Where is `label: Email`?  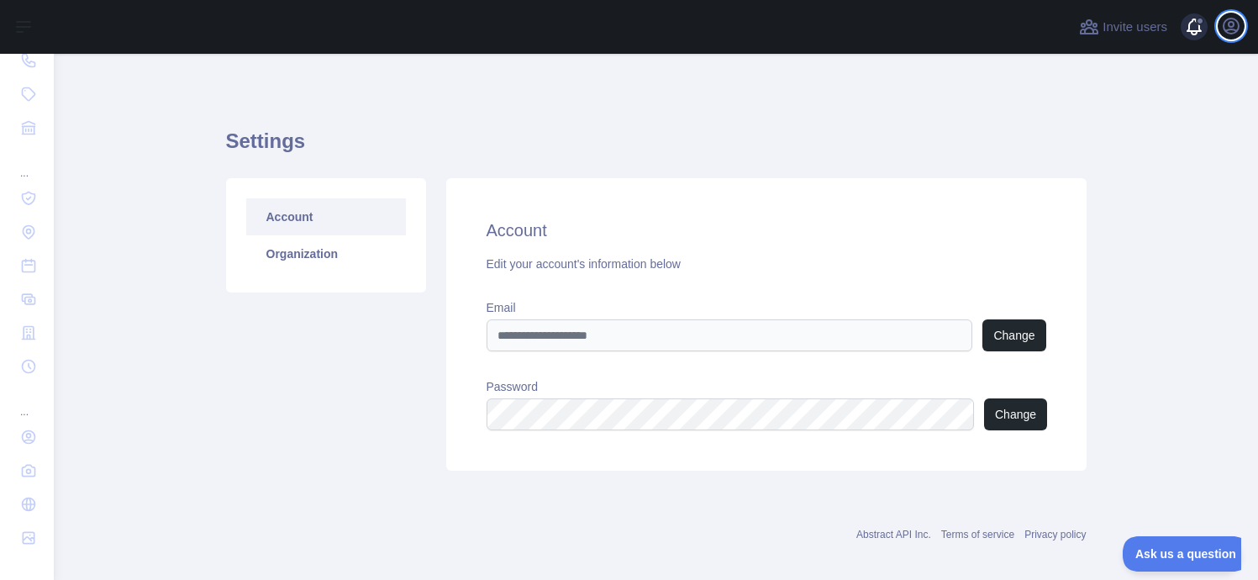
label: Email is located at coordinates (766, 307).